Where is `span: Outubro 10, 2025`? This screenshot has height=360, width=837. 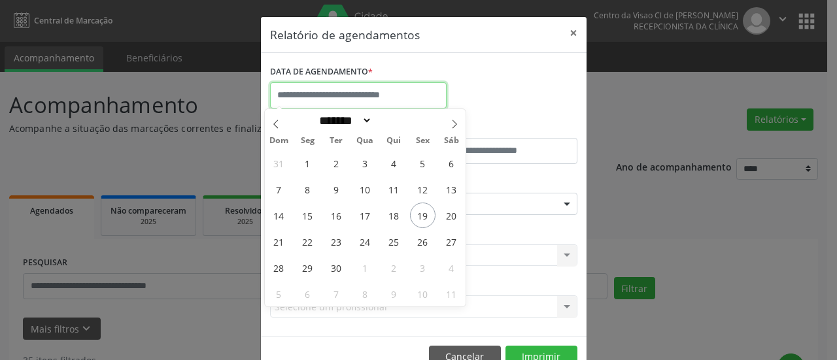 span: Outubro 10, 2025 is located at coordinates (423, 294).